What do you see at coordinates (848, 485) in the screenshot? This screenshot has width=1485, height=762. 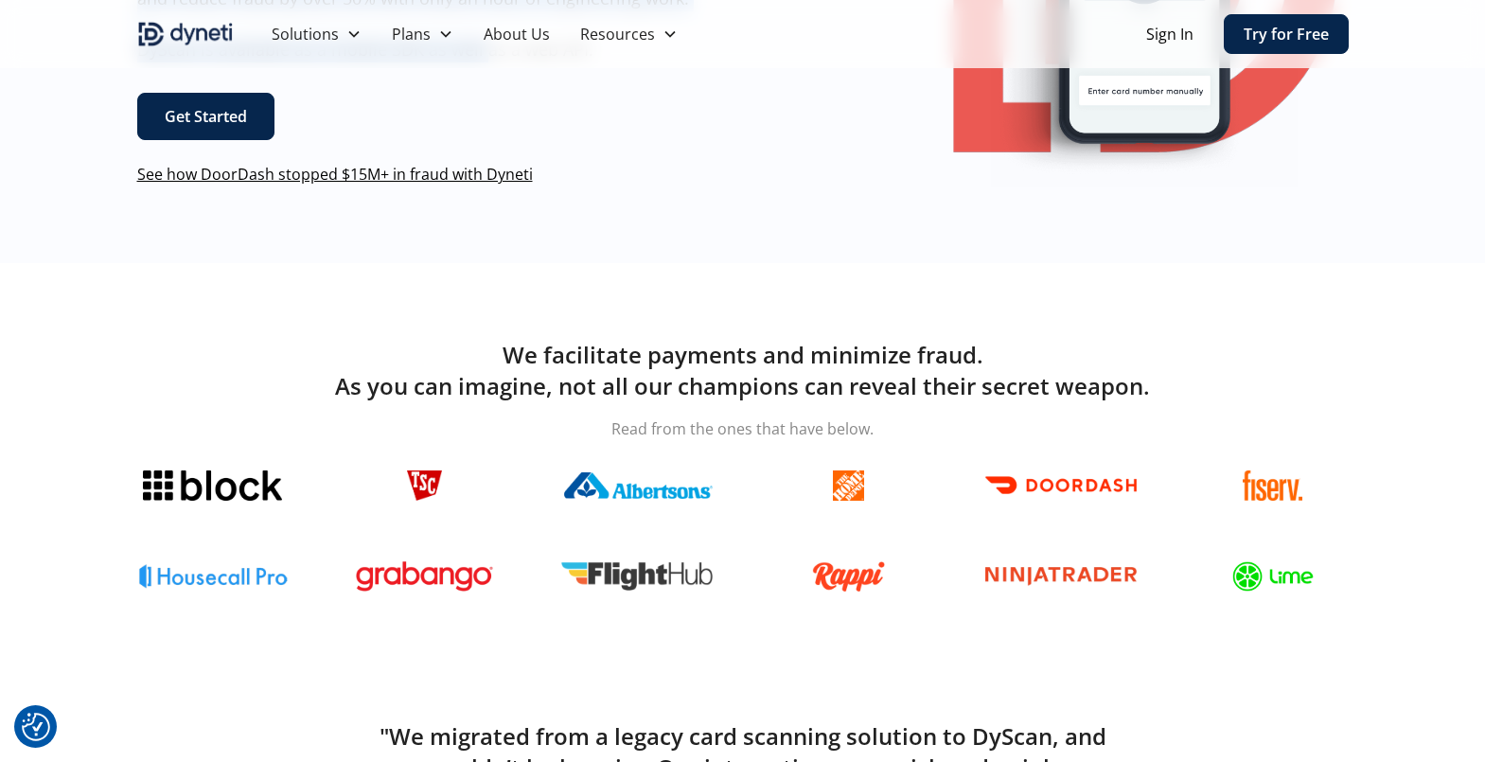 I see `img: The home depot logo` at bounding box center [848, 485].